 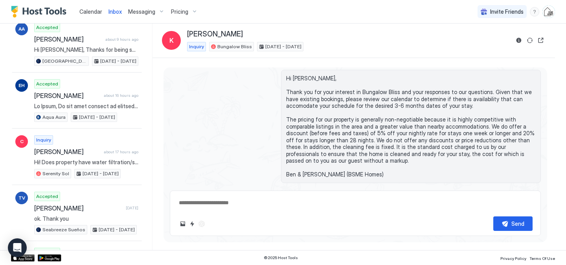 I want to click on span: Privacy Policy, so click(x=513, y=259).